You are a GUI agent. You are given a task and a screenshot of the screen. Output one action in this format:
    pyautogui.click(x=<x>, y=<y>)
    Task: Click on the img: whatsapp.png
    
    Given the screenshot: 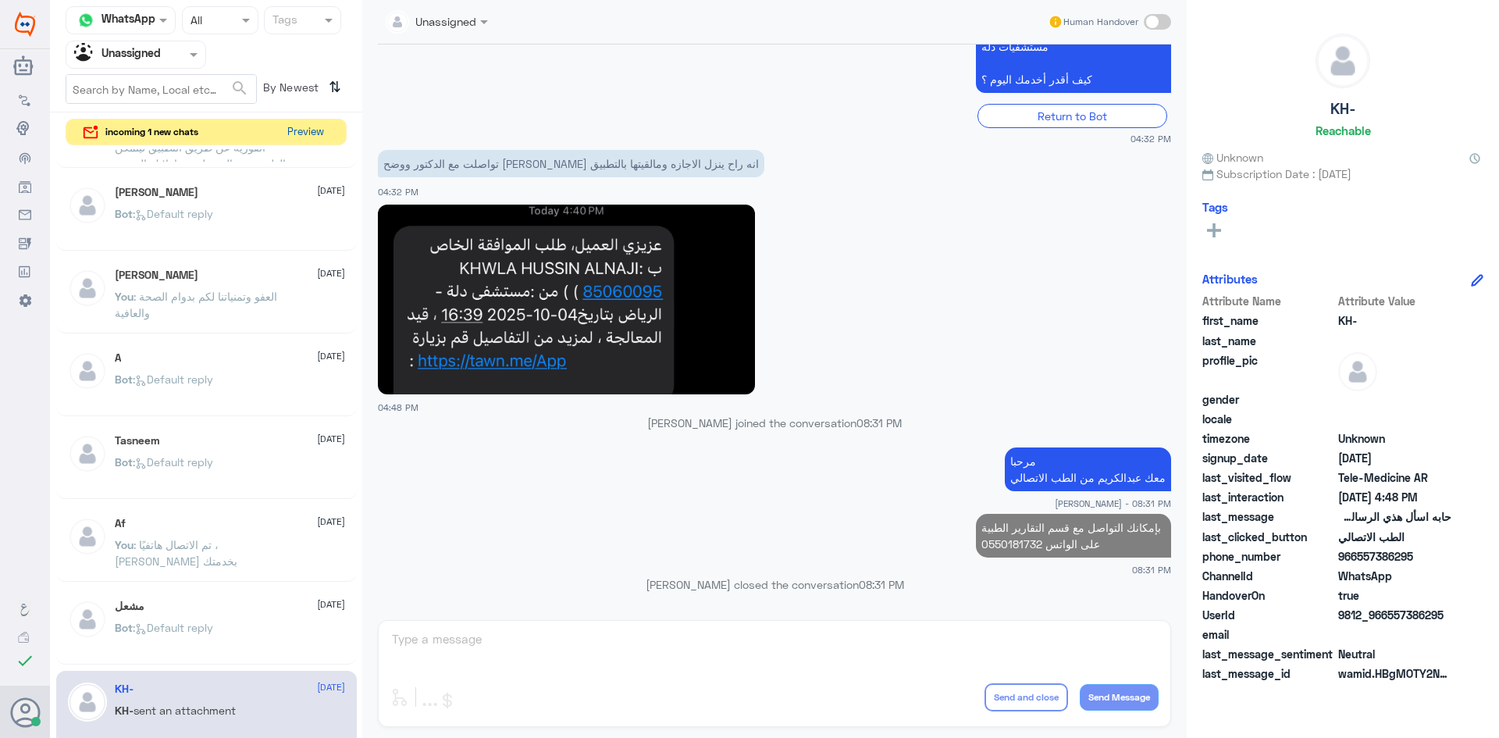 What is the action you would take?
    pyautogui.click(x=86, y=20)
    